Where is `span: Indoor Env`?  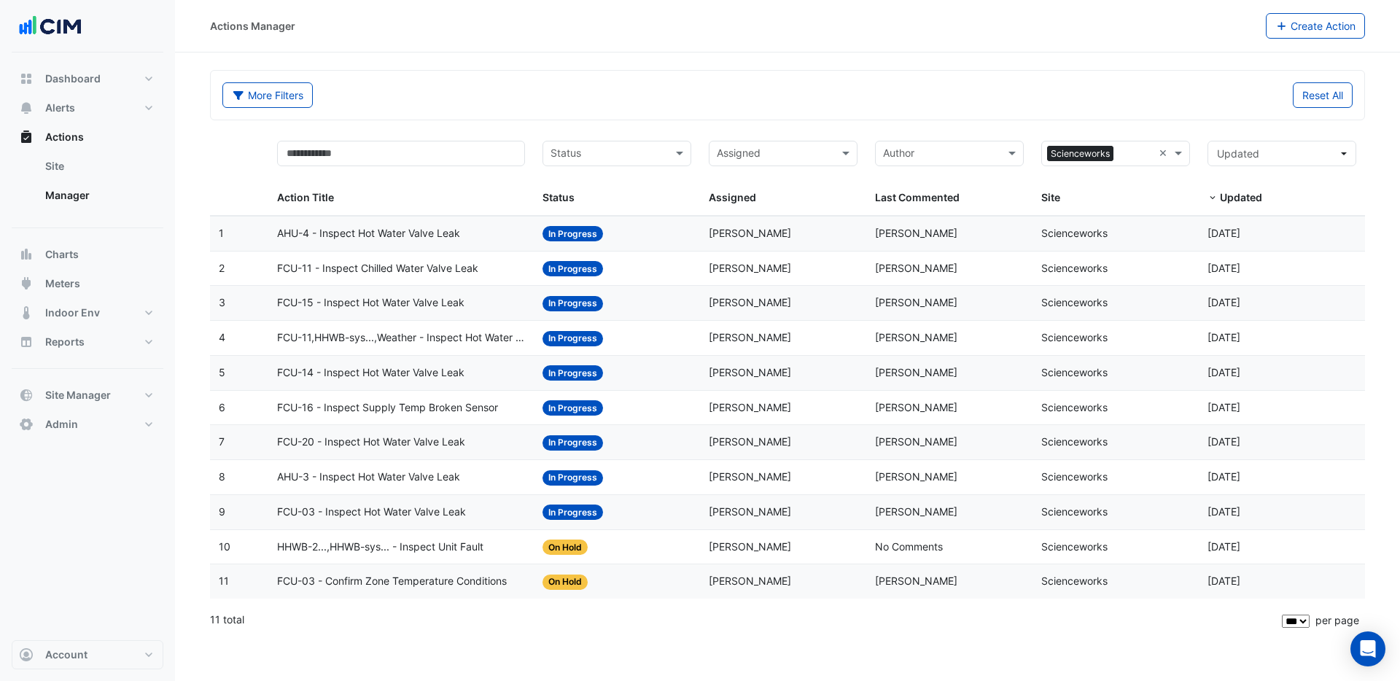 span: Indoor Env is located at coordinates (72, 313).